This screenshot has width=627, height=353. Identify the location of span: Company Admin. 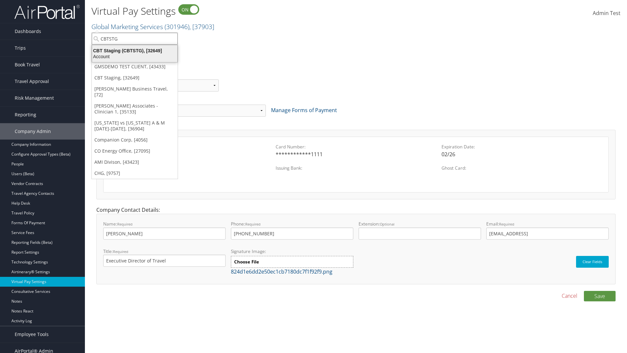
(33, 131).